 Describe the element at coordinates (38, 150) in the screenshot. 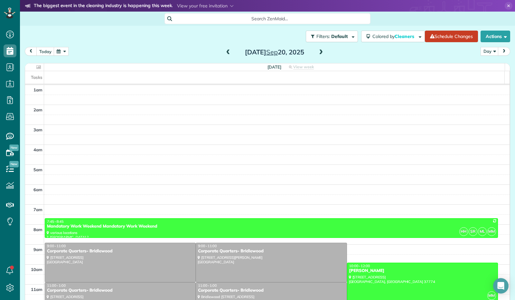

I see `span: 4am` at that location.